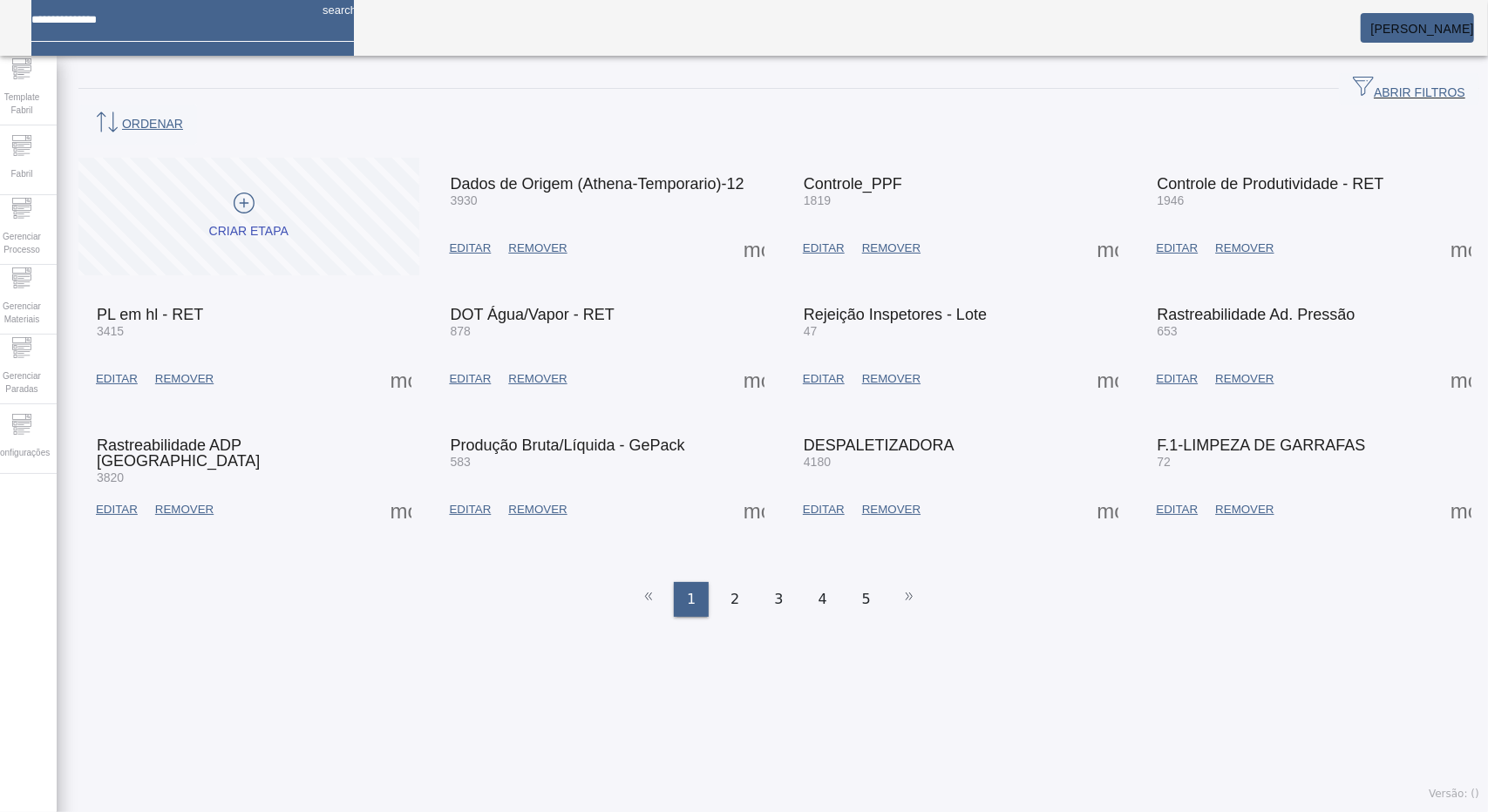  I want to click on mat-card-title: Rastreabilidade Ad. Pressão, so click(1256, 315).